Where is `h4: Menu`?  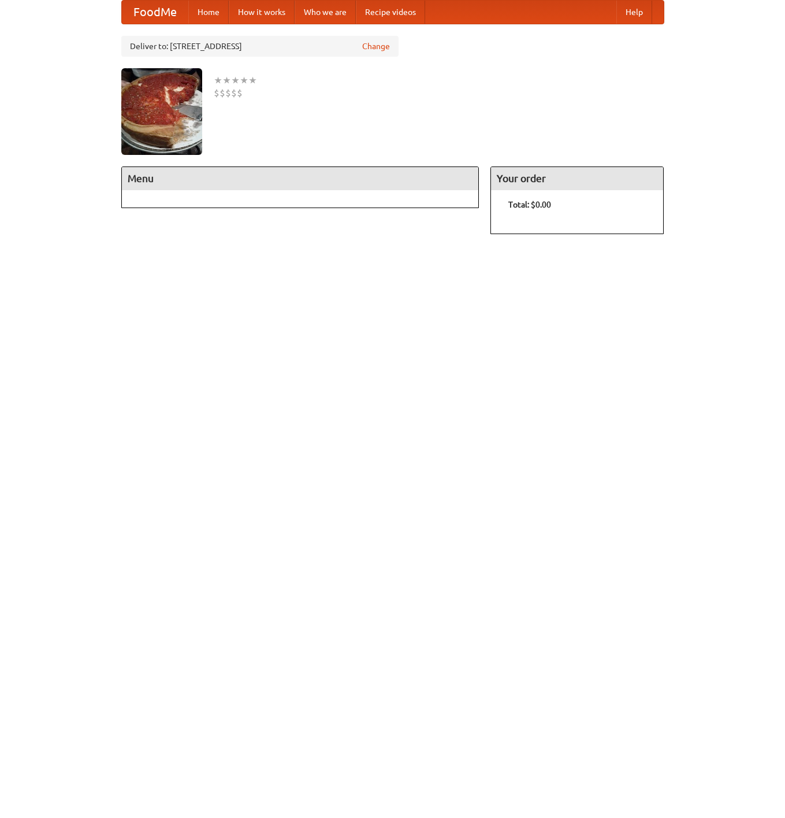
h4: Menu is located at coordinates (300, 179).